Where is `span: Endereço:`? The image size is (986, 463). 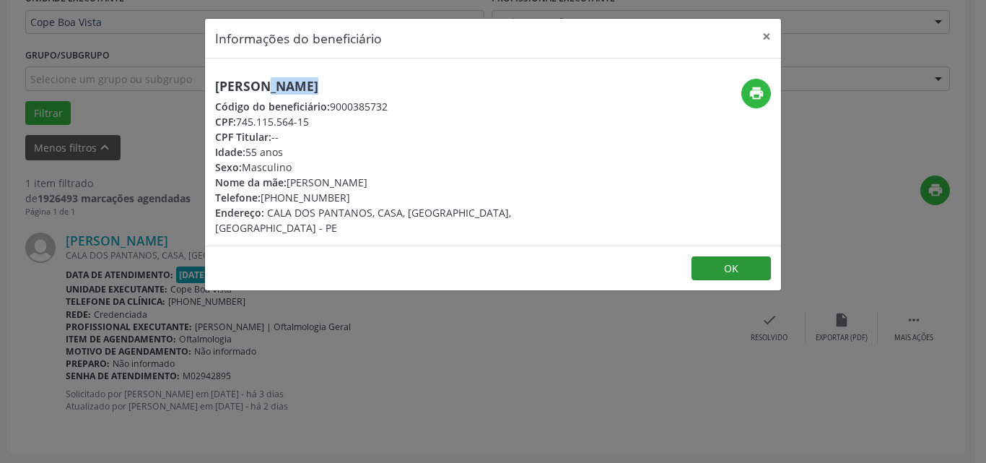 span: Endereço: is located at coordinates (240, 212).